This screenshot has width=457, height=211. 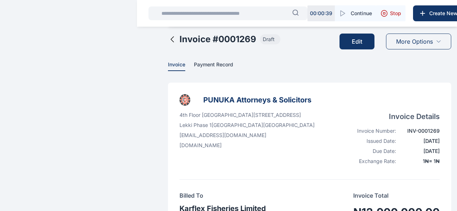 What do you see at coordinates (356, 41) in the screenshot?
I see `button: Edit` at bounding box center [356, 41].